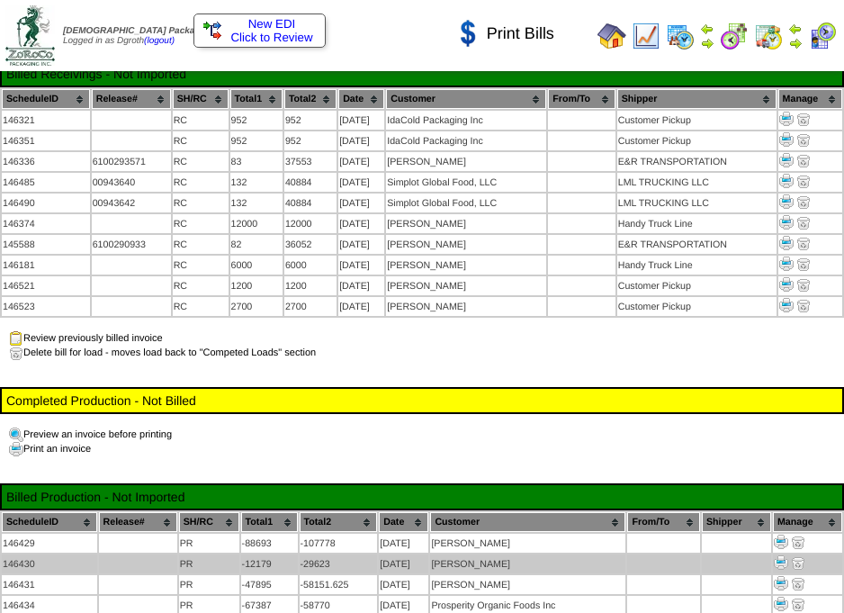 The image size is (844, 613). Describe the element at coordinates (16, 338) in the screenshot. I see `img: clipboard.gif` at that location.